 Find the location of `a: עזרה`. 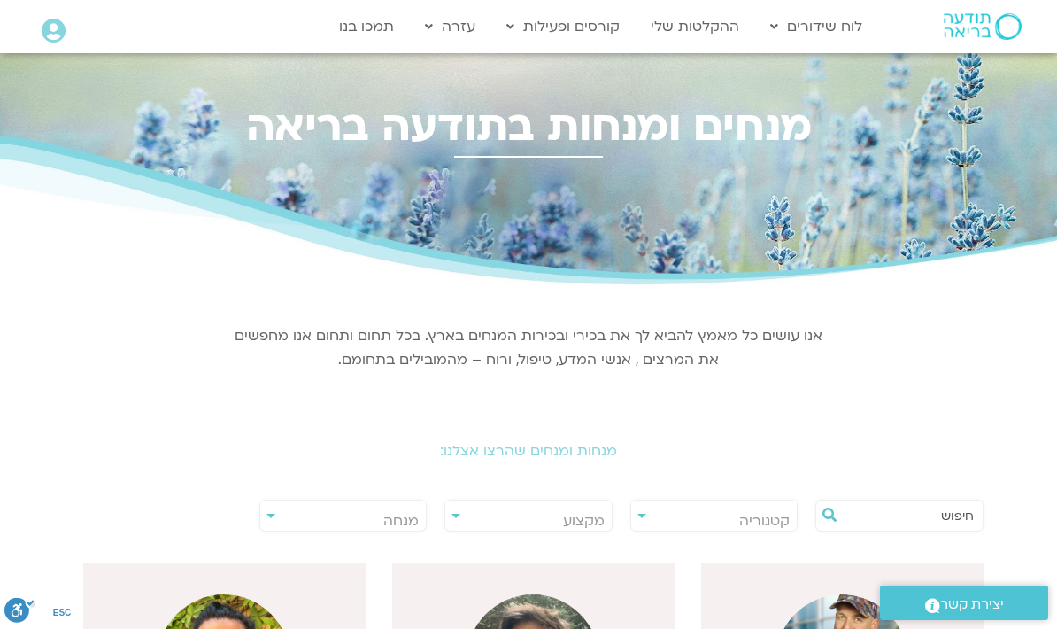

a: עזרה is located at coordinates (450, 27).